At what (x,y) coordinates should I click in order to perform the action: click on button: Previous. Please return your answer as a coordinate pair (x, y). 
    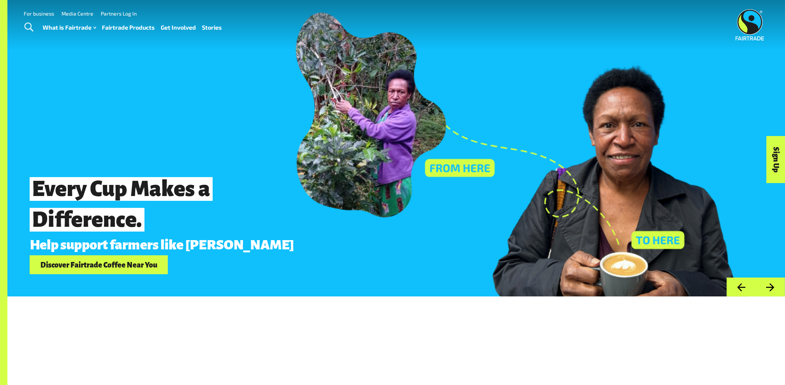
    Looking at the image, I should click on (741, 287).